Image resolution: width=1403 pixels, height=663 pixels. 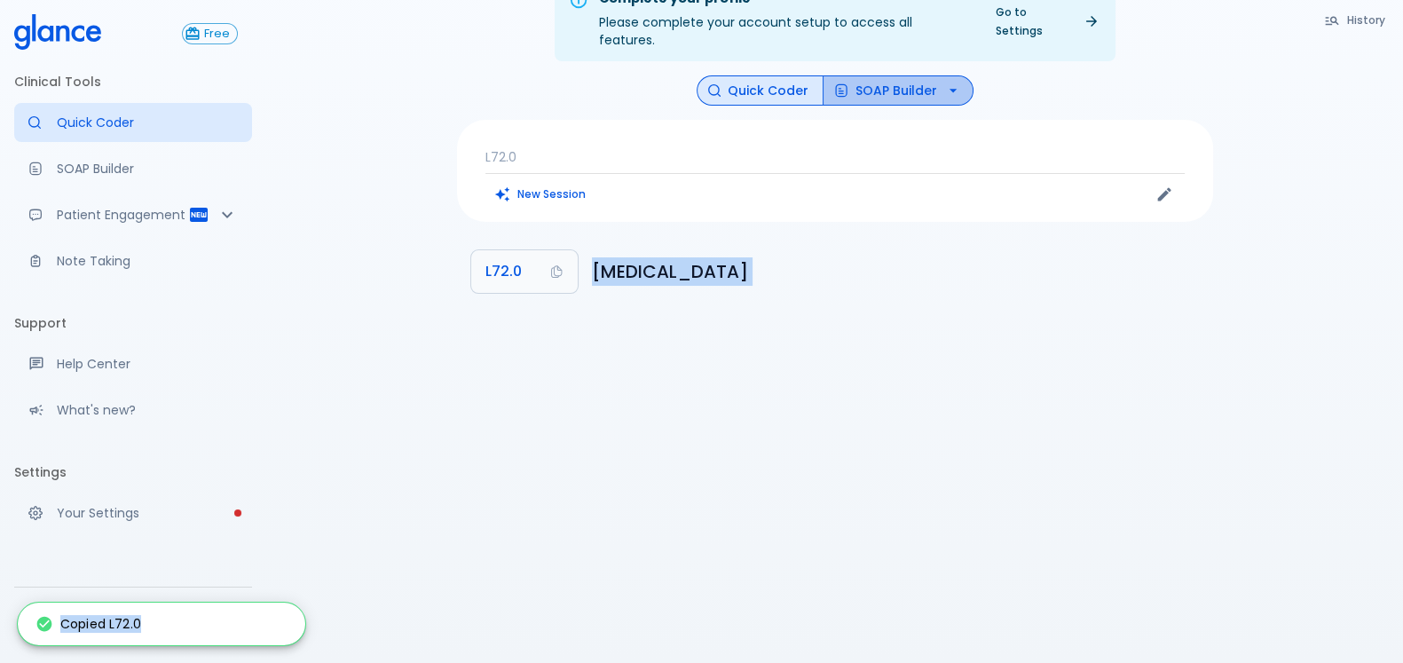 What do you see at coordinates (1164, 194) in the screenshot?
I see `button: Edit` at bounding box center [1164, 194].